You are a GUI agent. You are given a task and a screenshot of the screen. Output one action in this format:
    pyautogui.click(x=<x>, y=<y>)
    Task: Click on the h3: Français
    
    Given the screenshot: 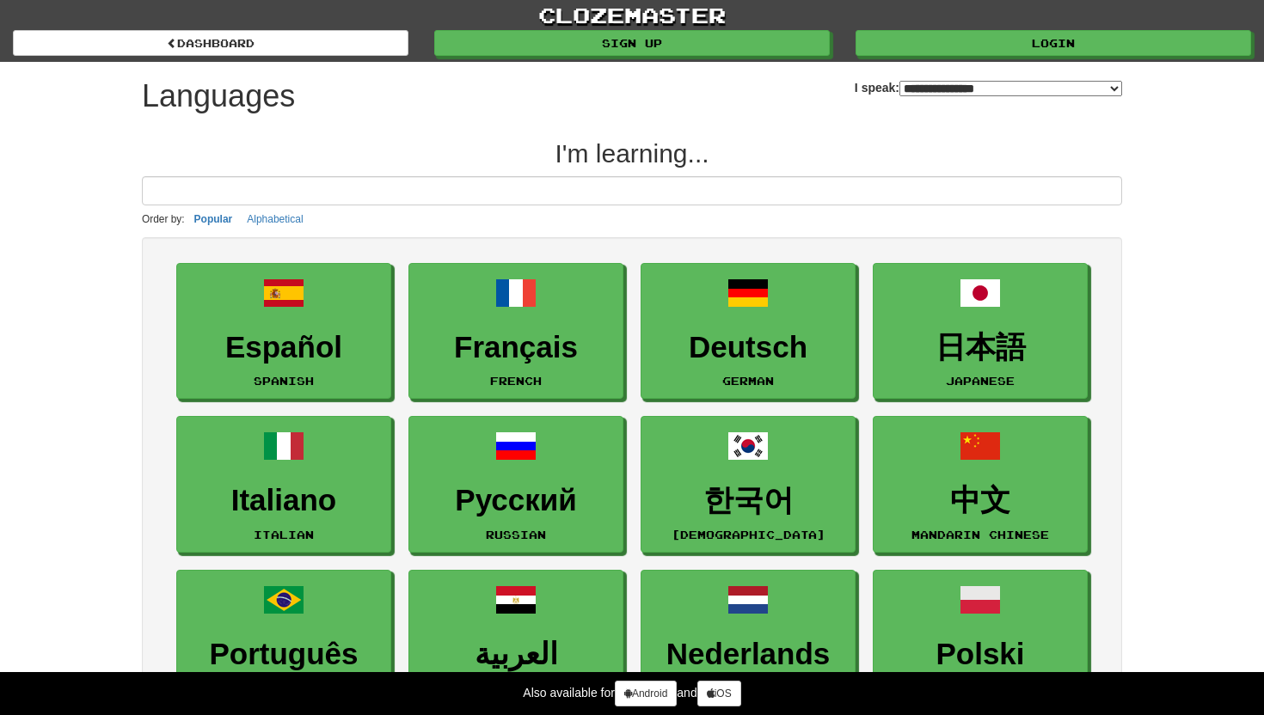 What is the action you would take?
    pyautogui.click(x=516, y=347)
    